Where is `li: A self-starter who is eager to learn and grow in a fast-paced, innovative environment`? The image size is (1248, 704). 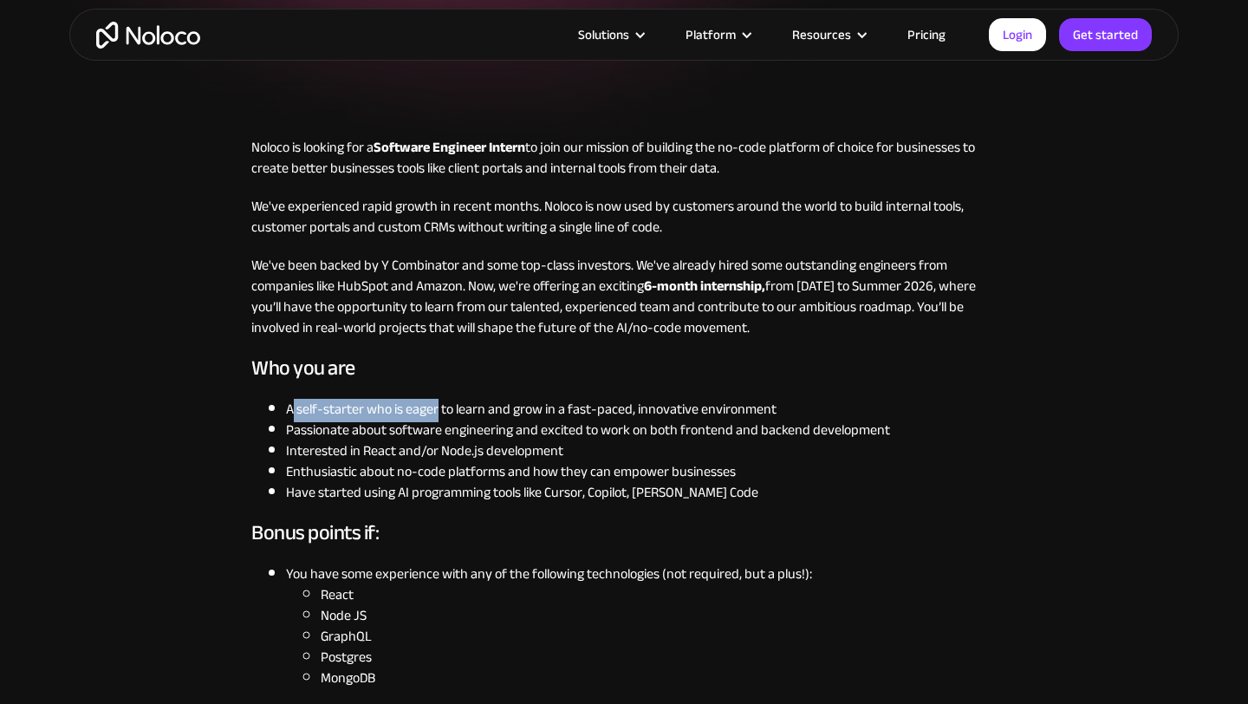
li: A self-starter who is eager to learn and grow in a fast-paced, innovative environment is located at coordinates (641, 409).